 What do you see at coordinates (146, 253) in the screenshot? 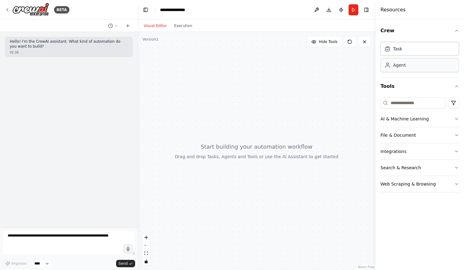
I see `button: fit view` at bounding box center [146, 253].